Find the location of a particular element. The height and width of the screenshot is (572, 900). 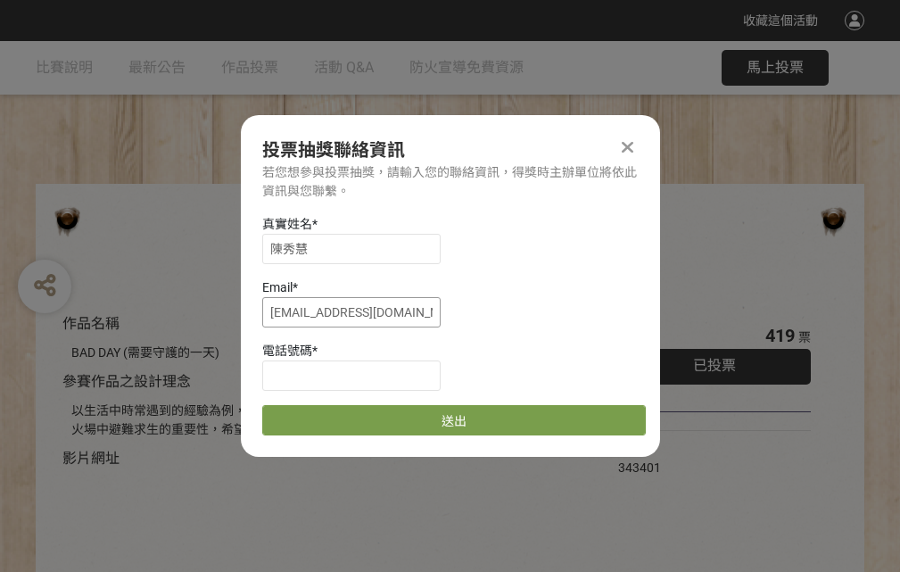

a: 比賽說明 is located at coordinates (64, 68).